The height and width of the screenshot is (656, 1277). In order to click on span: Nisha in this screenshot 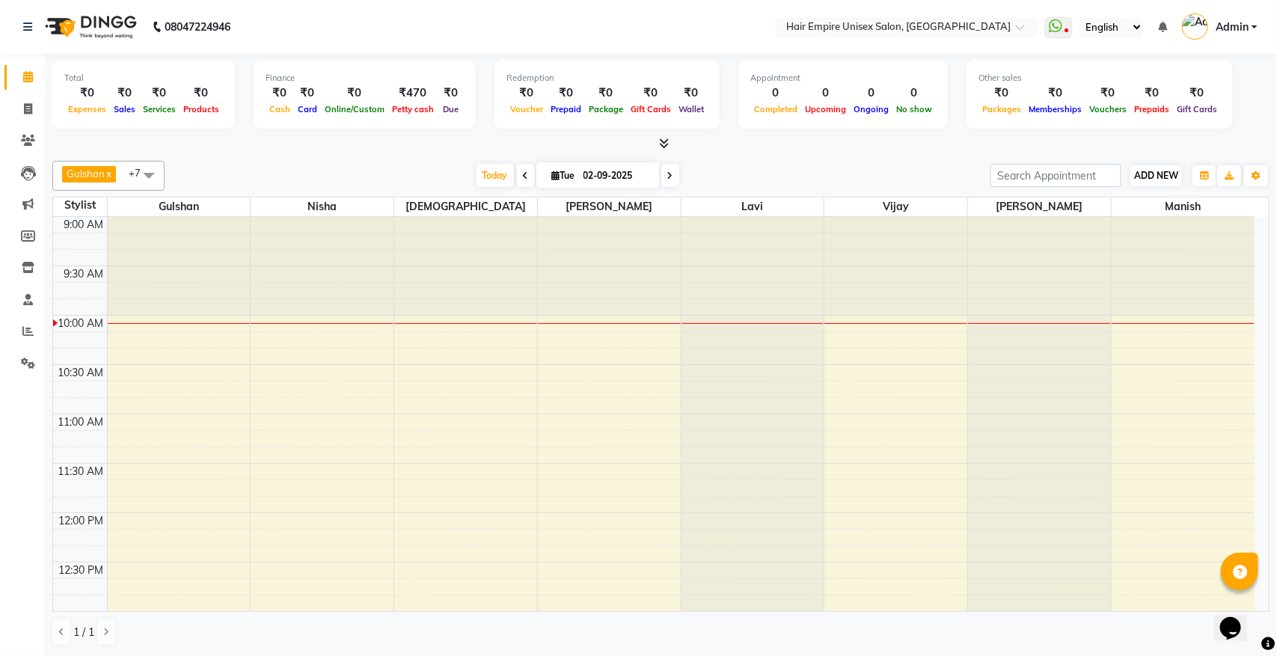, I will do `click(322, 207)`.